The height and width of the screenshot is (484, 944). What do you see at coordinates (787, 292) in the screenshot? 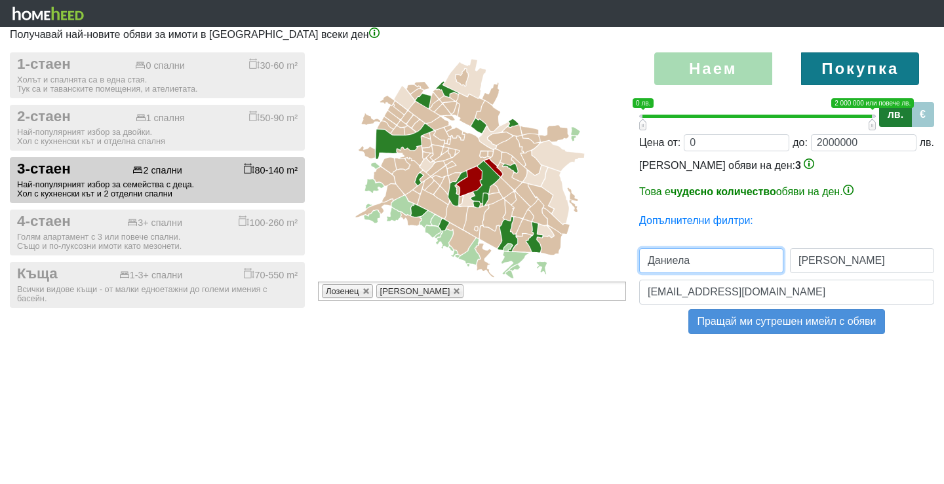
I see `input: Email` at bounding box center [787, 292].